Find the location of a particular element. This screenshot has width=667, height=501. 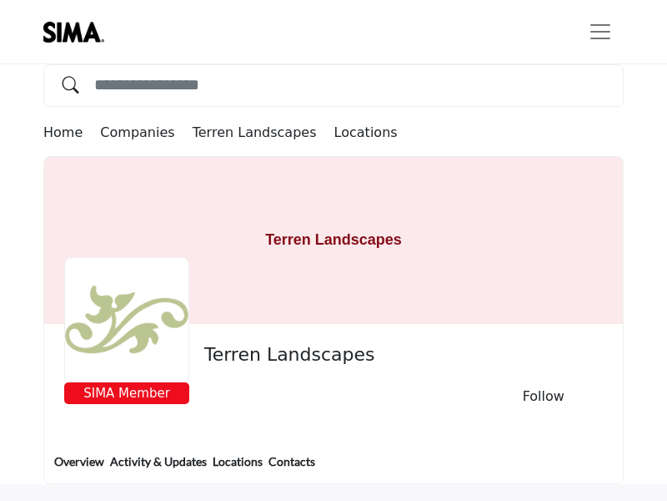

a: Terren Landscapes is located at coordinates (254, 132).